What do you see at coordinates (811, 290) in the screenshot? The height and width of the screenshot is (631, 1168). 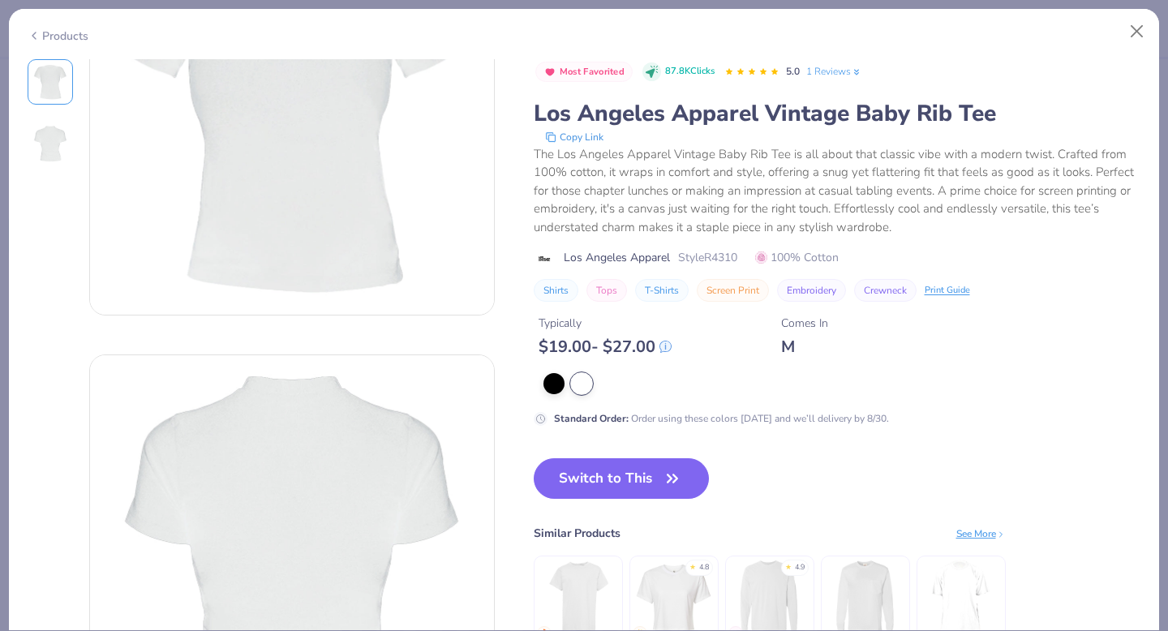 I see `button: Embroidery` at bounding box center [811, 290].